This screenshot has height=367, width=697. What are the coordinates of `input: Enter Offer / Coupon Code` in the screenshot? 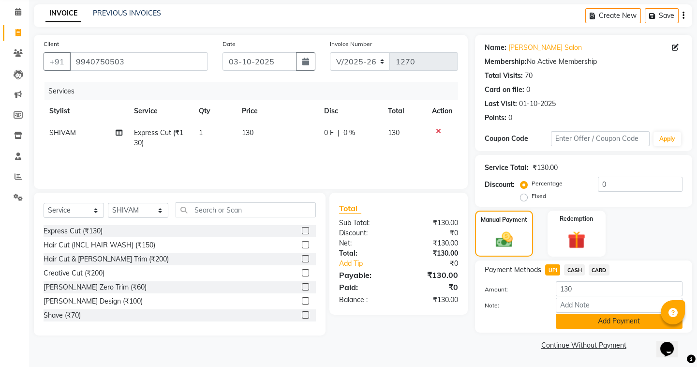 It's located at (600, 138).